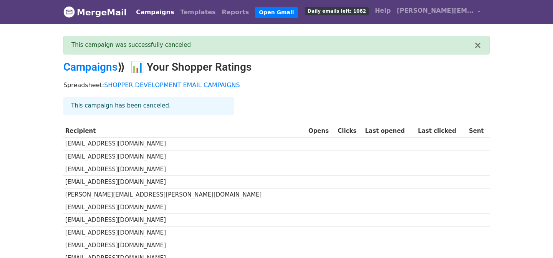  I want to click on th: Opens, so click(321, 131).